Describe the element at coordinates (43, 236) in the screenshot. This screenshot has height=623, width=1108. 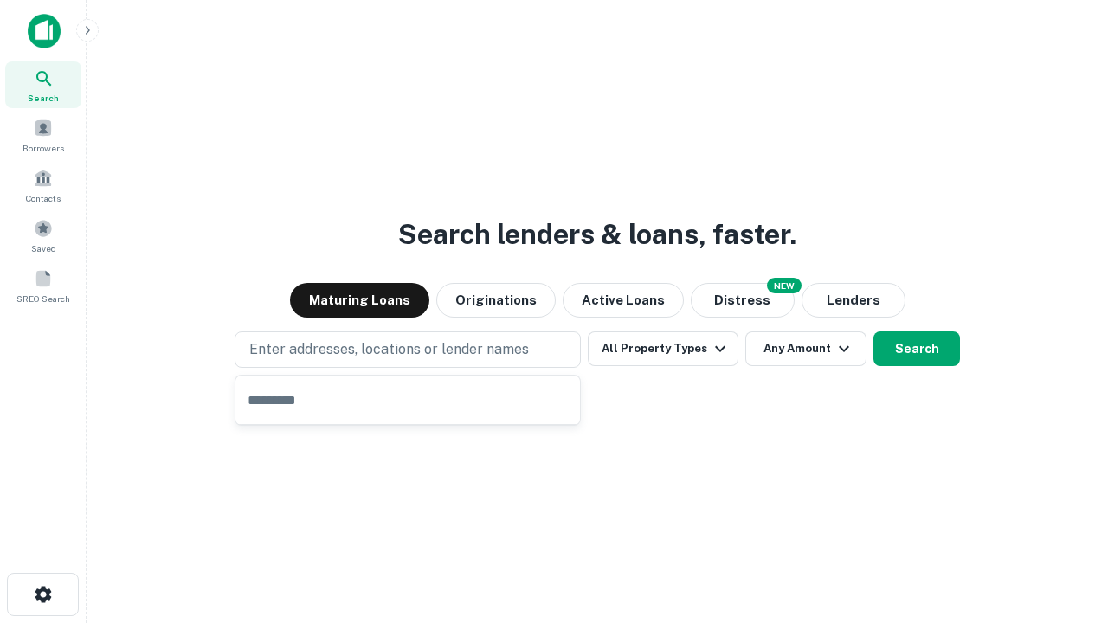
I see `div: Saved` at that location.